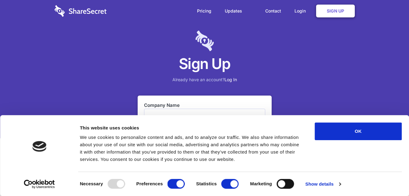  Describe the element at coordinates (205, 41) in the screenshot. I see `img: logo-lt-purple-60x68@2x-c671a683ea72a1d466fb5d642181eefbee81c4e10ba9aed56c8e1d7e762e8086.png` at that location.